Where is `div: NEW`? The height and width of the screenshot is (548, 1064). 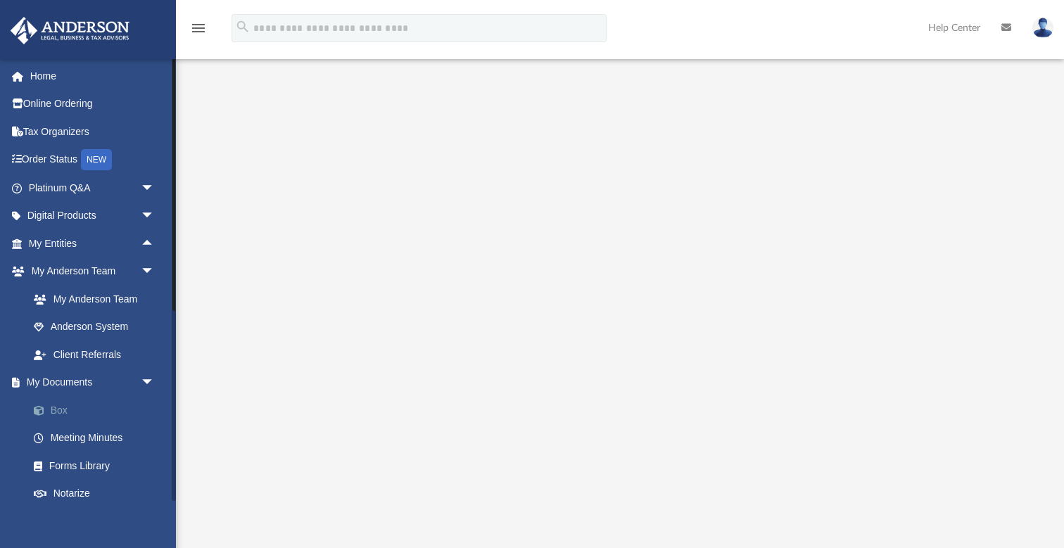
div: NEW is located at coordinates (96, 160).